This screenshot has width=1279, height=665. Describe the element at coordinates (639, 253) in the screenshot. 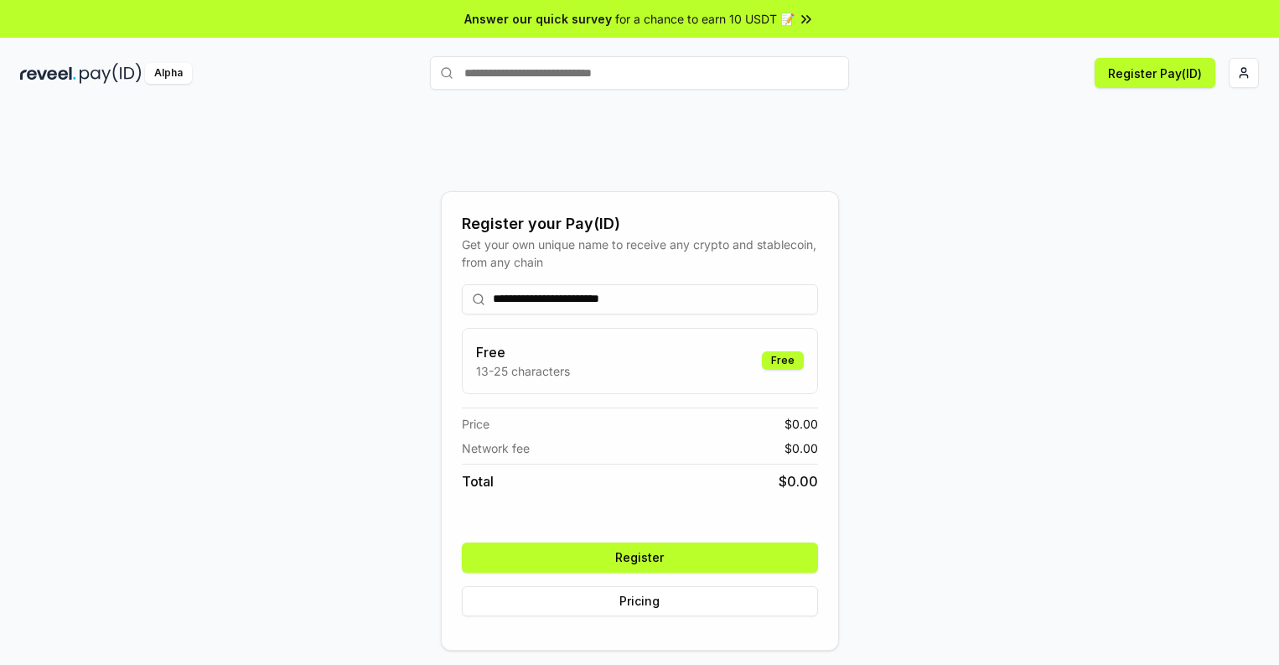

I see `div: Get your own unique name to receive any crypto and stablecoin, from any chain` at that location.